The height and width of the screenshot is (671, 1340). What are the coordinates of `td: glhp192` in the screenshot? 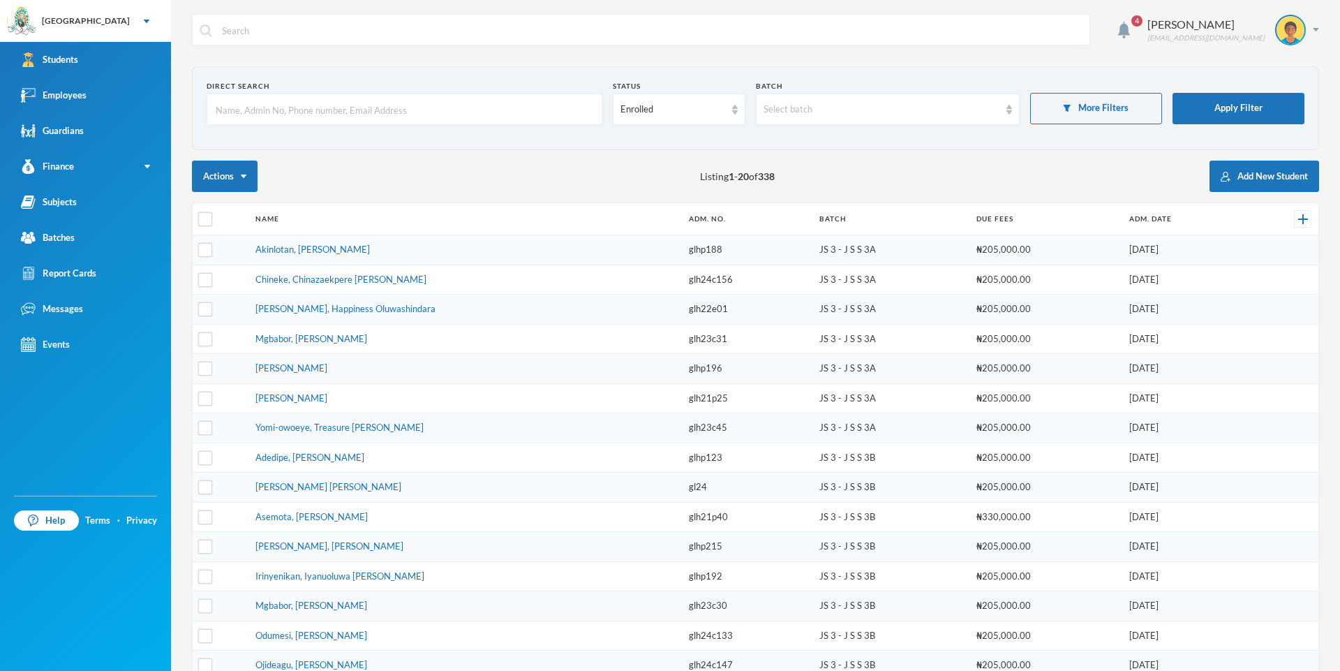 It's located at (747, 576).